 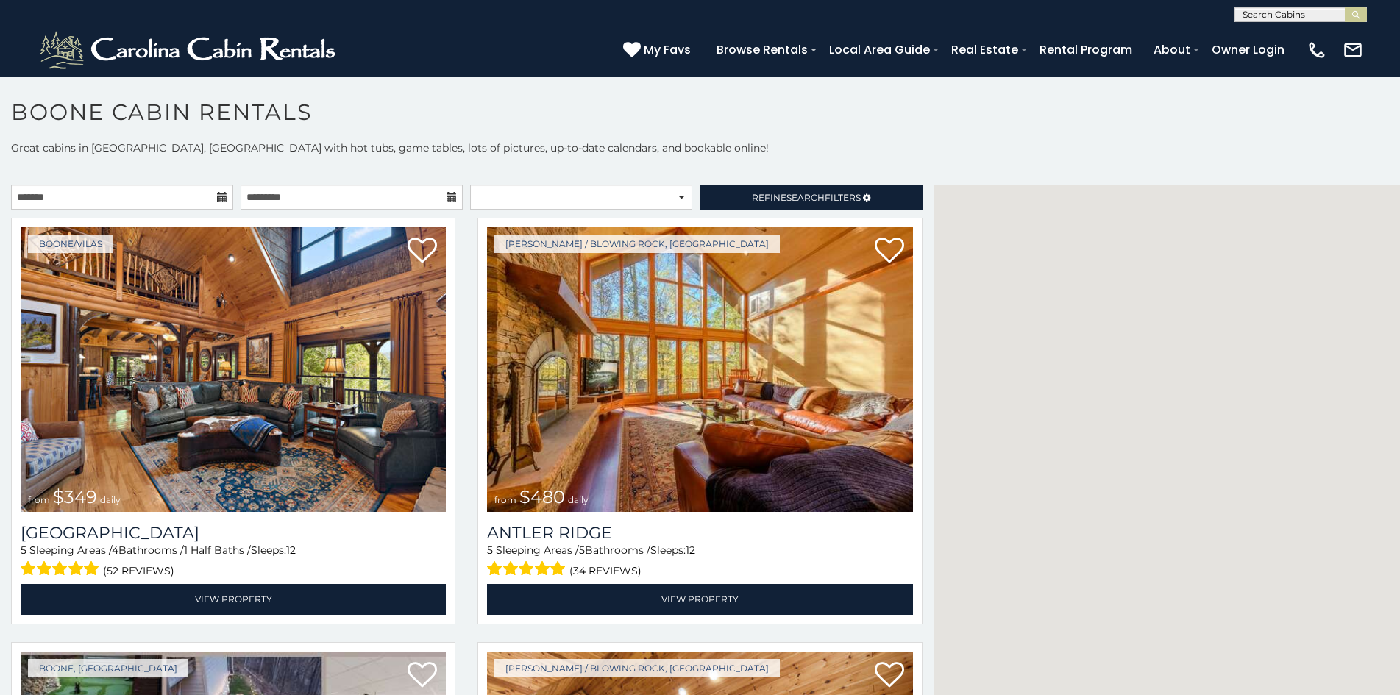 I want to click on span: $480, so click(x=542, y=497).